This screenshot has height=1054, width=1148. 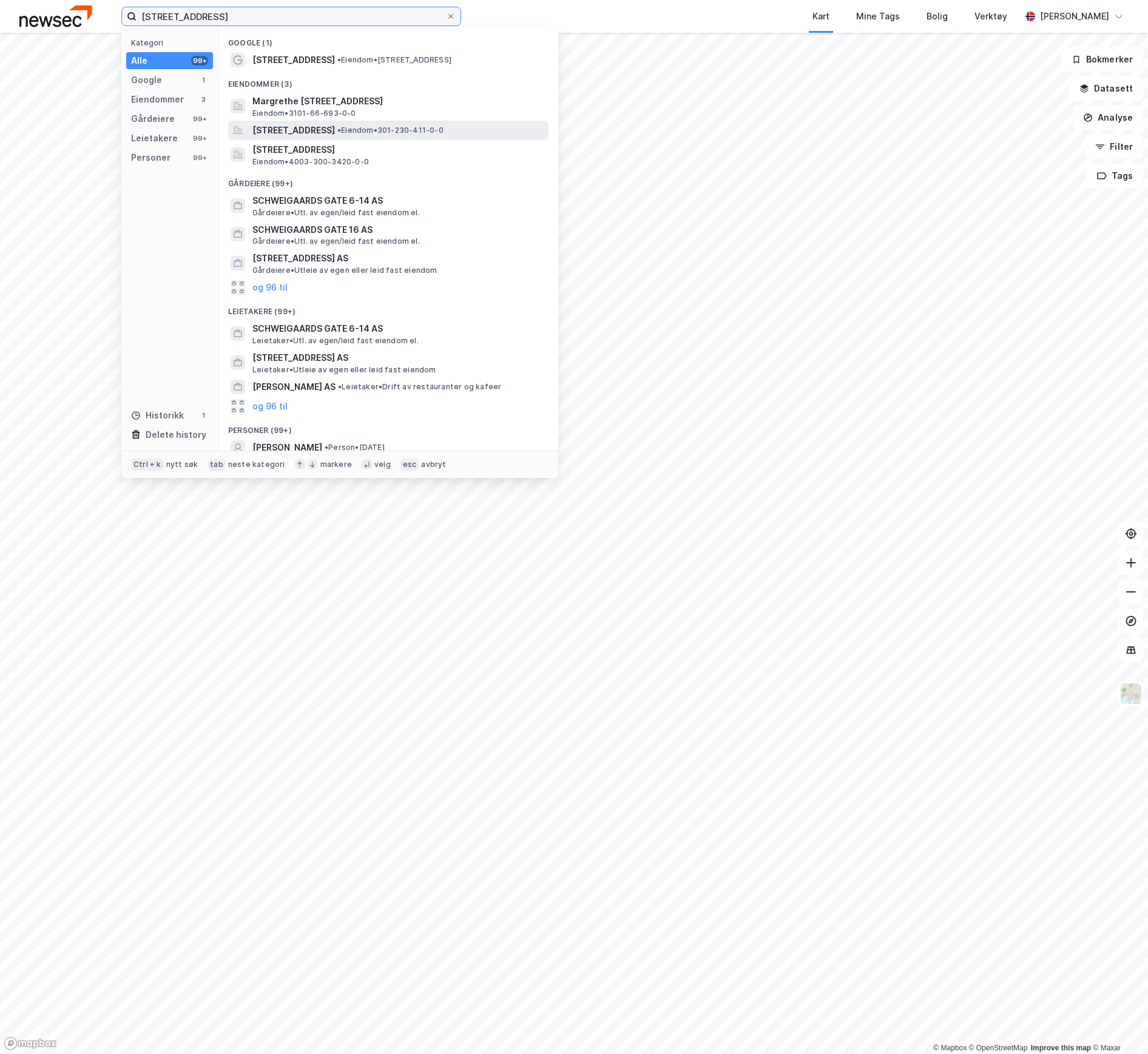 I want to click on div: Eiendommer (3), so click(x=388, y=81).